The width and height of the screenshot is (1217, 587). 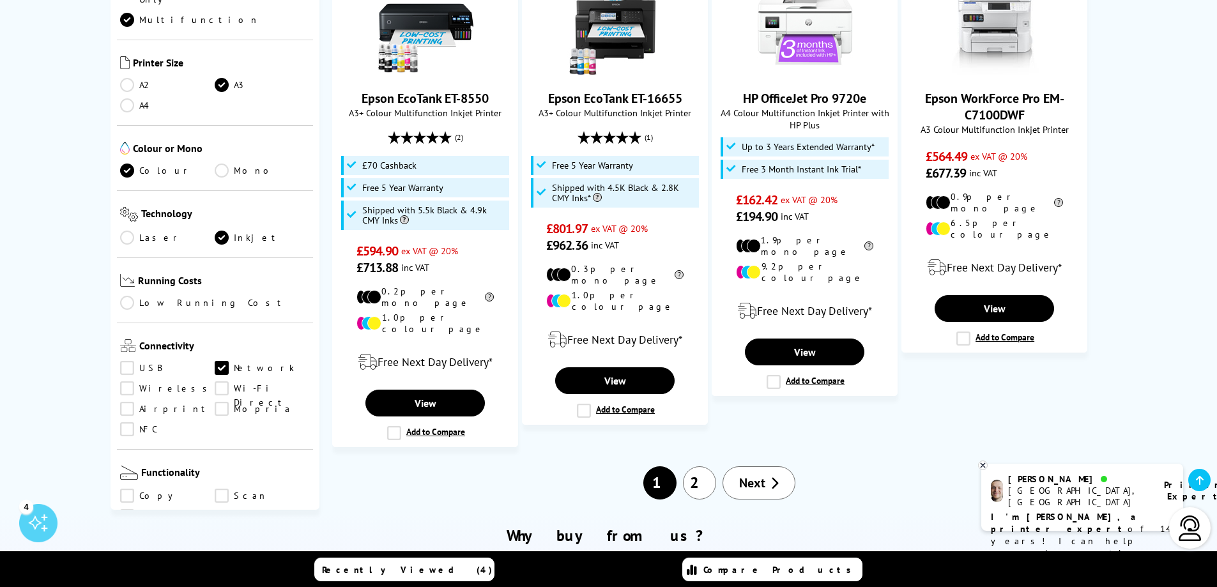 What do you see at coordinates (567, 245) in the screenshot?
I see `span: £962.36` at bounding box center [567, 245].